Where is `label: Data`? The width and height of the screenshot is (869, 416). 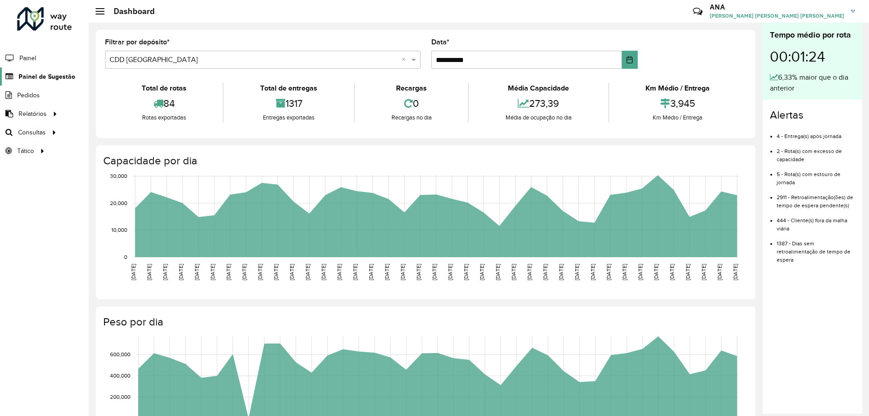
label: Data is located at coordinates (440, 42).